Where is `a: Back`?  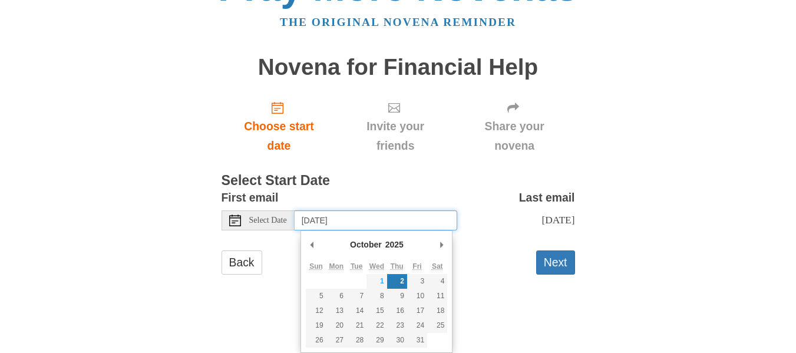
a: Back is located at coordinates (241, 262).